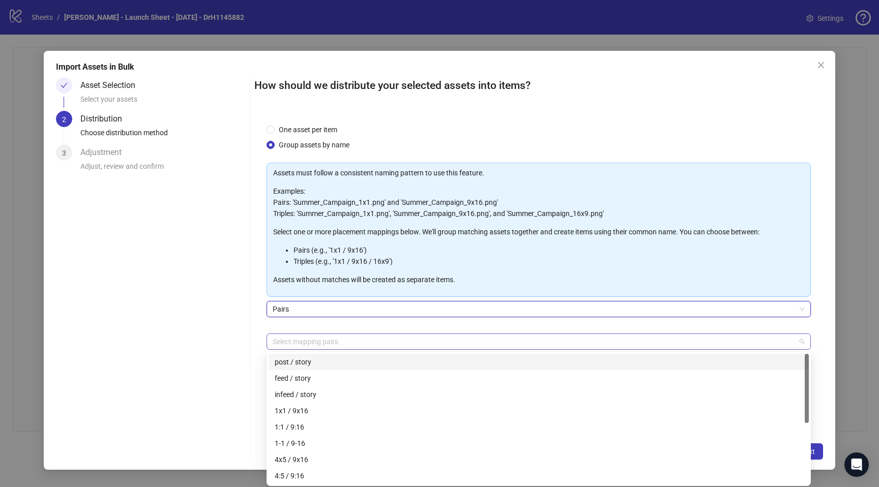  I want to click on span: Group assets by name, so click(314, 145).